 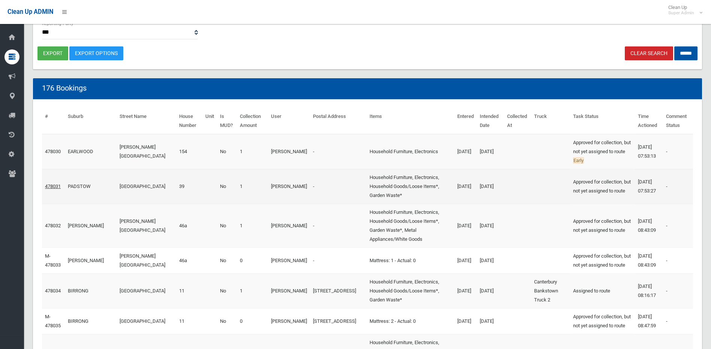 I want to click on span: Clean Up ADMIN, so click(x=30, y=12).